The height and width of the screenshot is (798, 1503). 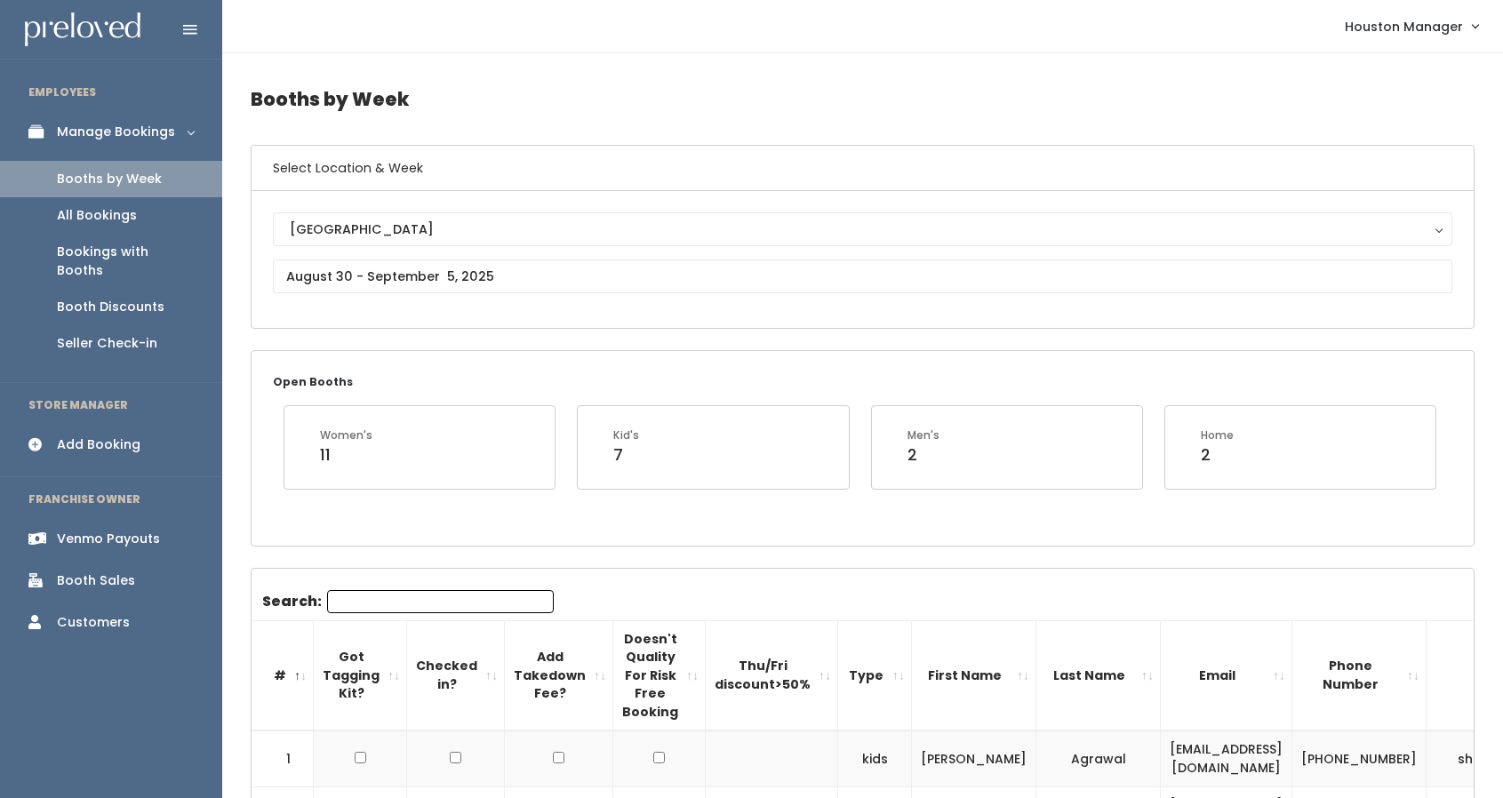 What do you see at coordinates (97, 215) in the screenshot?
I see `div: All Bookings` at bounding box center [97, 215].